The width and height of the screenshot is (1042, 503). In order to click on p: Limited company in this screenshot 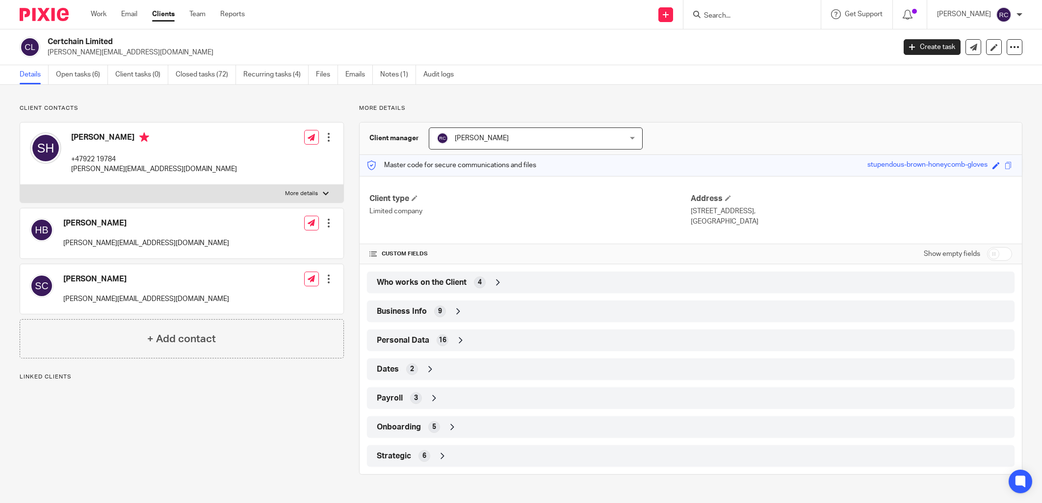, I will do `click(530, 211)`.